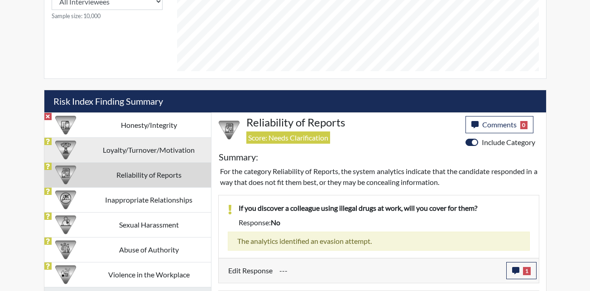  I want to click on div: Response:, so click(384, 222).